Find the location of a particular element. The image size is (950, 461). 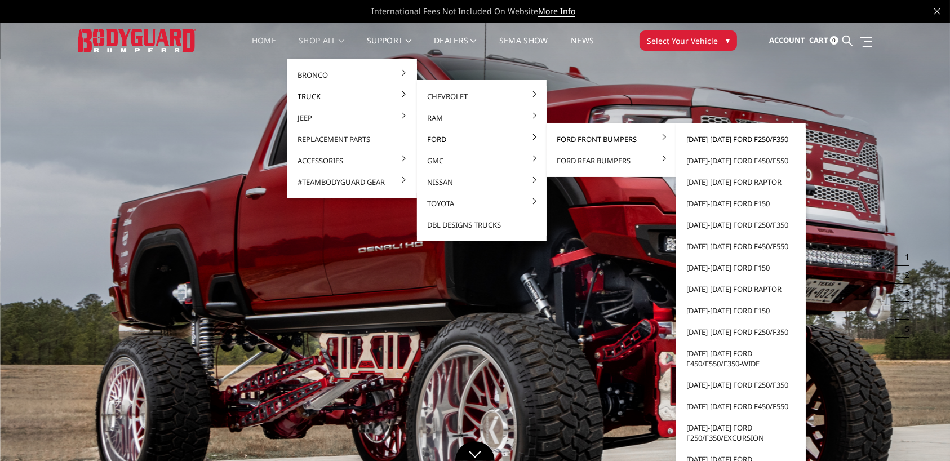

a: More Info is located at coordinates (557, 11).